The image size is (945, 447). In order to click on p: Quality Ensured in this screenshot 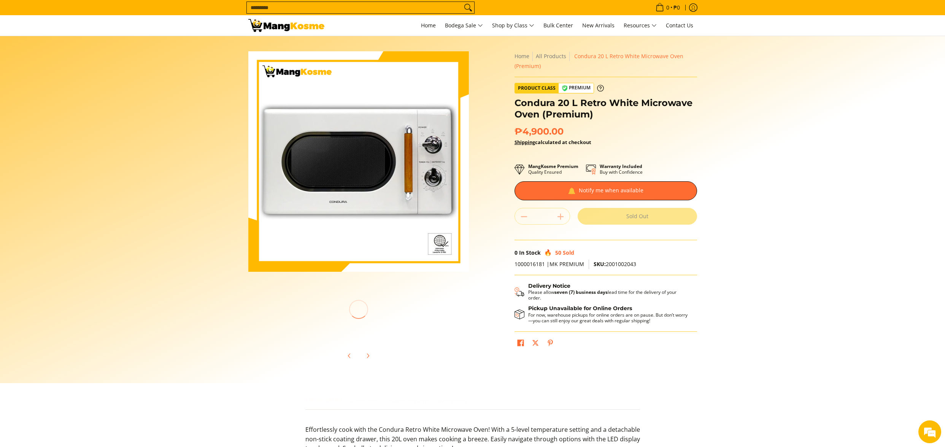, I will do `click(553, 169)`.